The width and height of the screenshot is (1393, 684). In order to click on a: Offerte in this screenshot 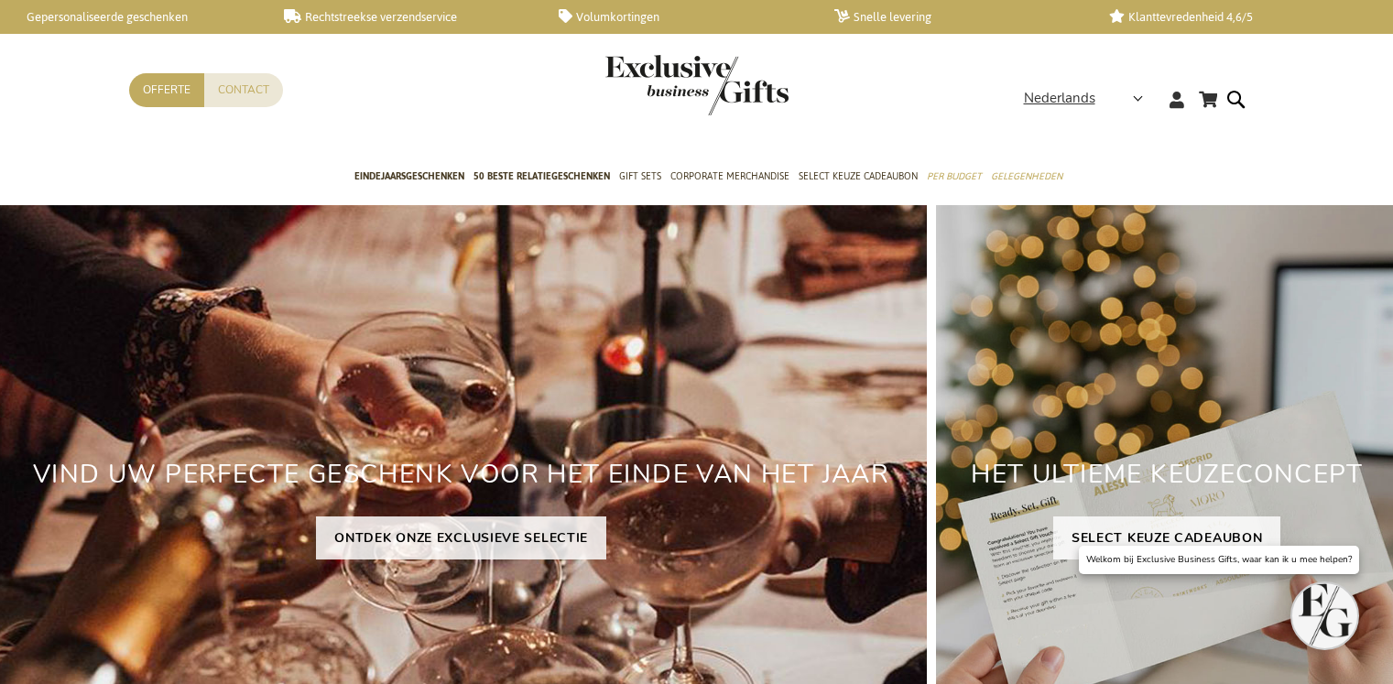, I will do `click(167, 90)`.